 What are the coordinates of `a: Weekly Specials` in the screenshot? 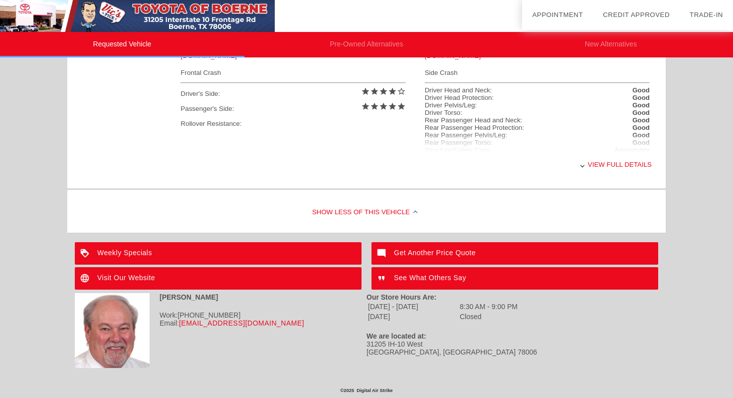 It's located at (218, 253).